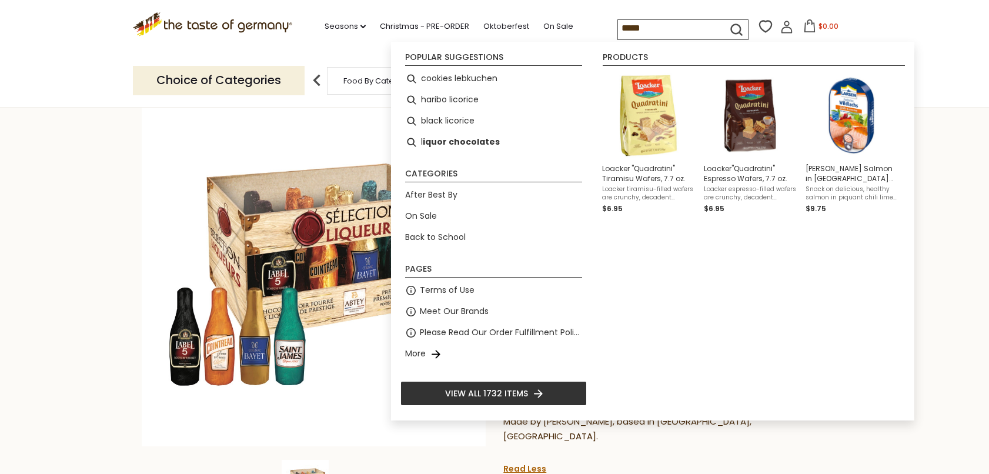 Image resolution: width=989 pixels, height=474 pixels. I want to click on a: After Best By, so click(431, 195).